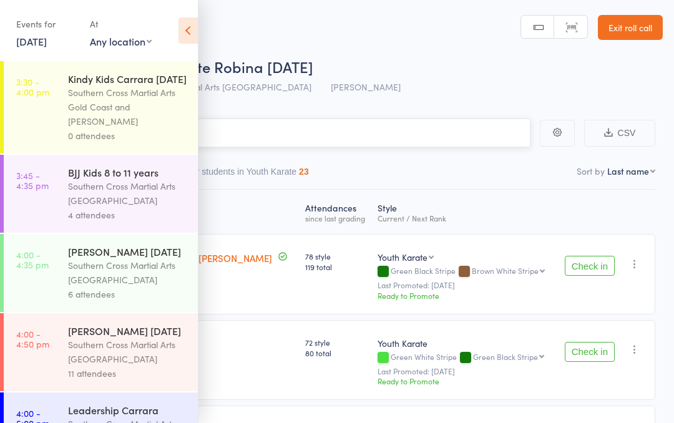 Image resolution: width=674 pixels, height=423 pixels. Describe the element at coordinates (337, 267) in the screenshot. I see `span: 119 total` at that location.